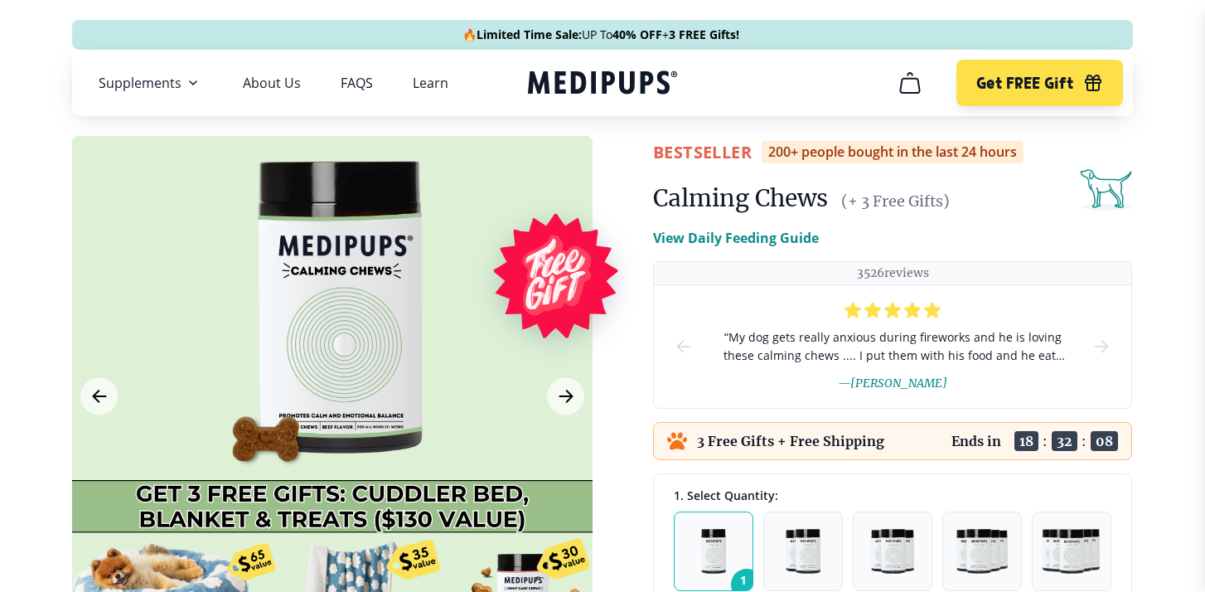  What do you see at coordinates (893, 346) in the screenshot?
I see `span: “ My dog gets really anxious during fireworks and he is loving these calming chews .... I put the...` at bounding box center [893, 346].